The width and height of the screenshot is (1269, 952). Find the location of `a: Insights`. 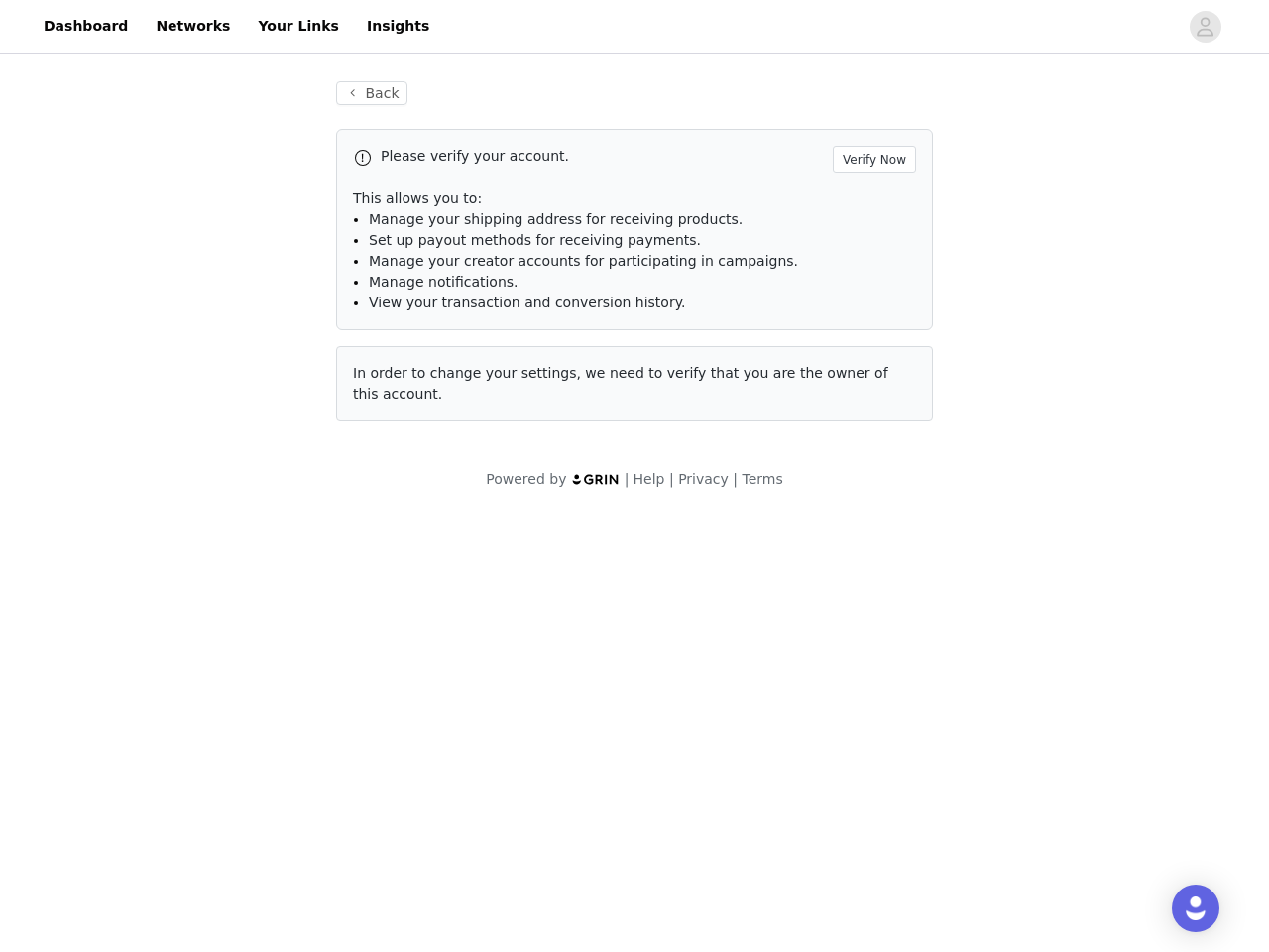

a: Insights is located at coordinates (398, 26).